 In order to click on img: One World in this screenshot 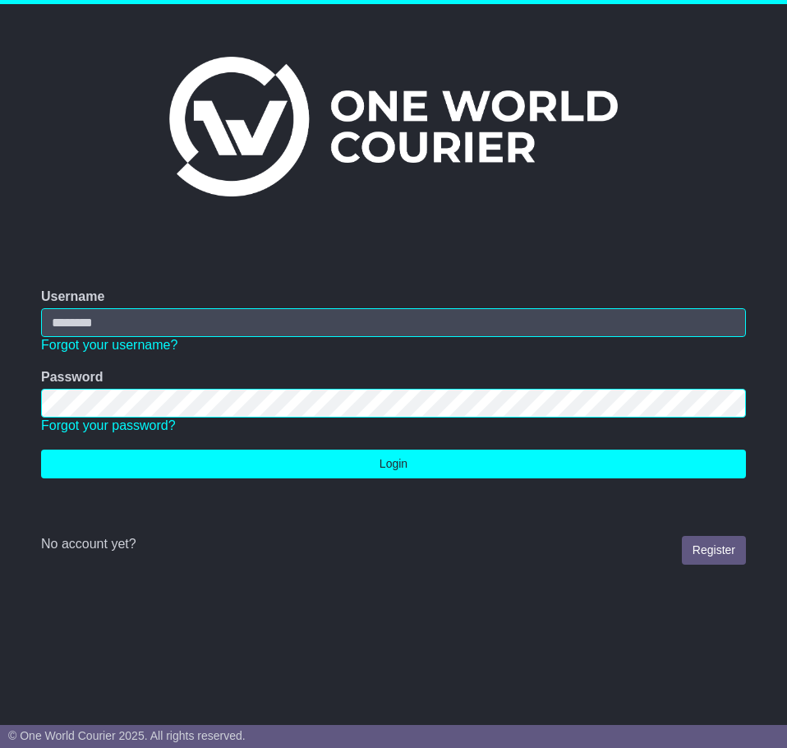, I will do `click(394, 127)`.